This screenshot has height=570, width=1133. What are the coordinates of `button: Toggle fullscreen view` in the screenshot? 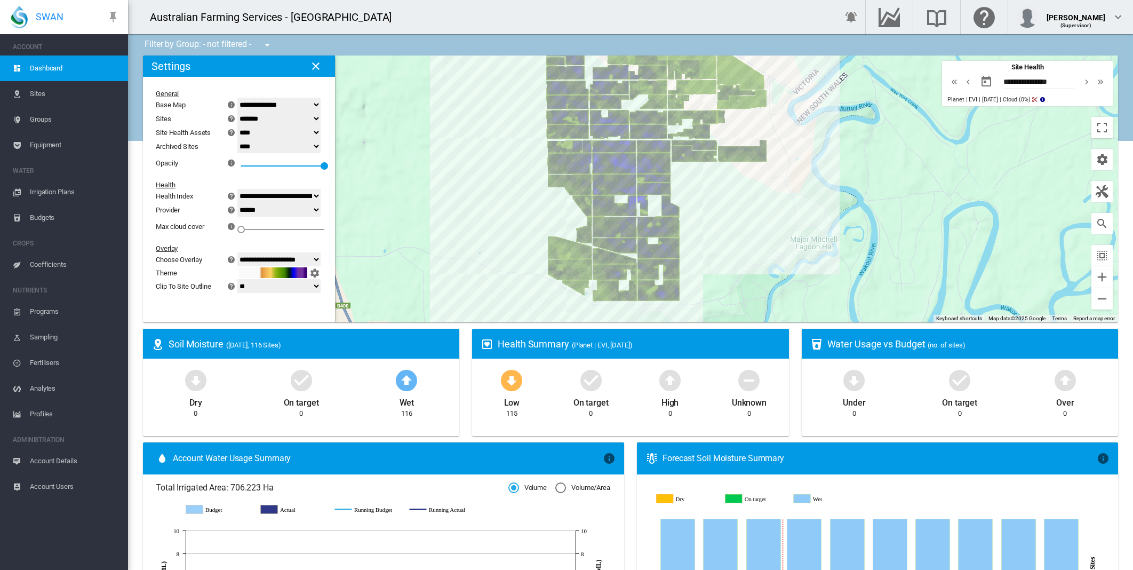 It's located at (1102, 127).